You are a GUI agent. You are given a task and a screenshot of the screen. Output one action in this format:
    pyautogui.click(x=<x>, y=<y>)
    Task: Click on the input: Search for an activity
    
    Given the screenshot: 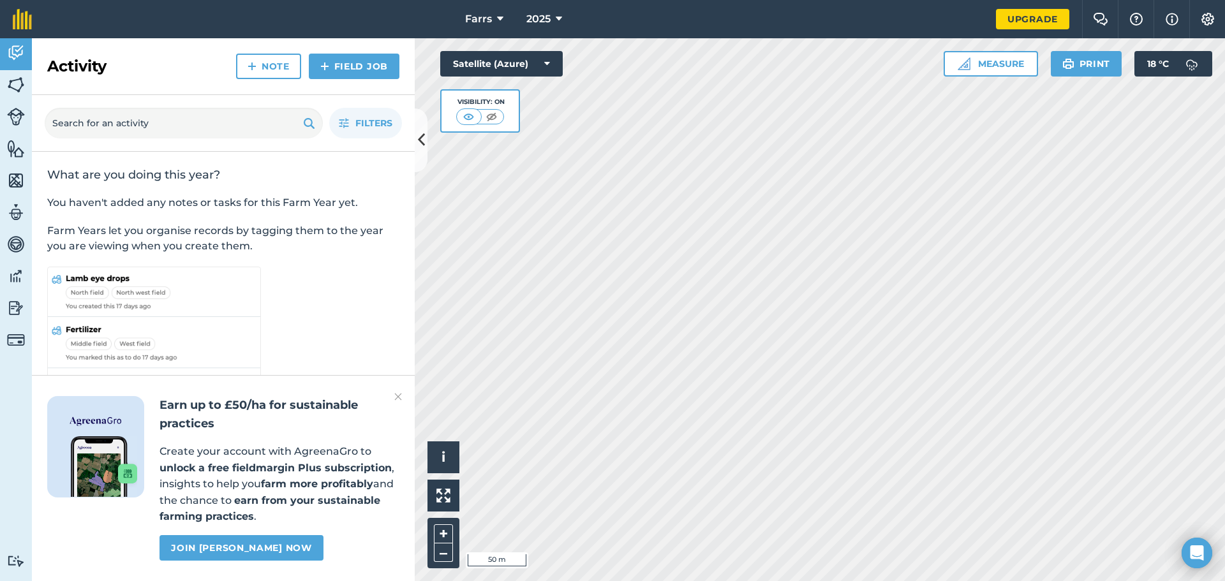 What is the action you would take?
    pyautogui.click(x=184, y=123)
    